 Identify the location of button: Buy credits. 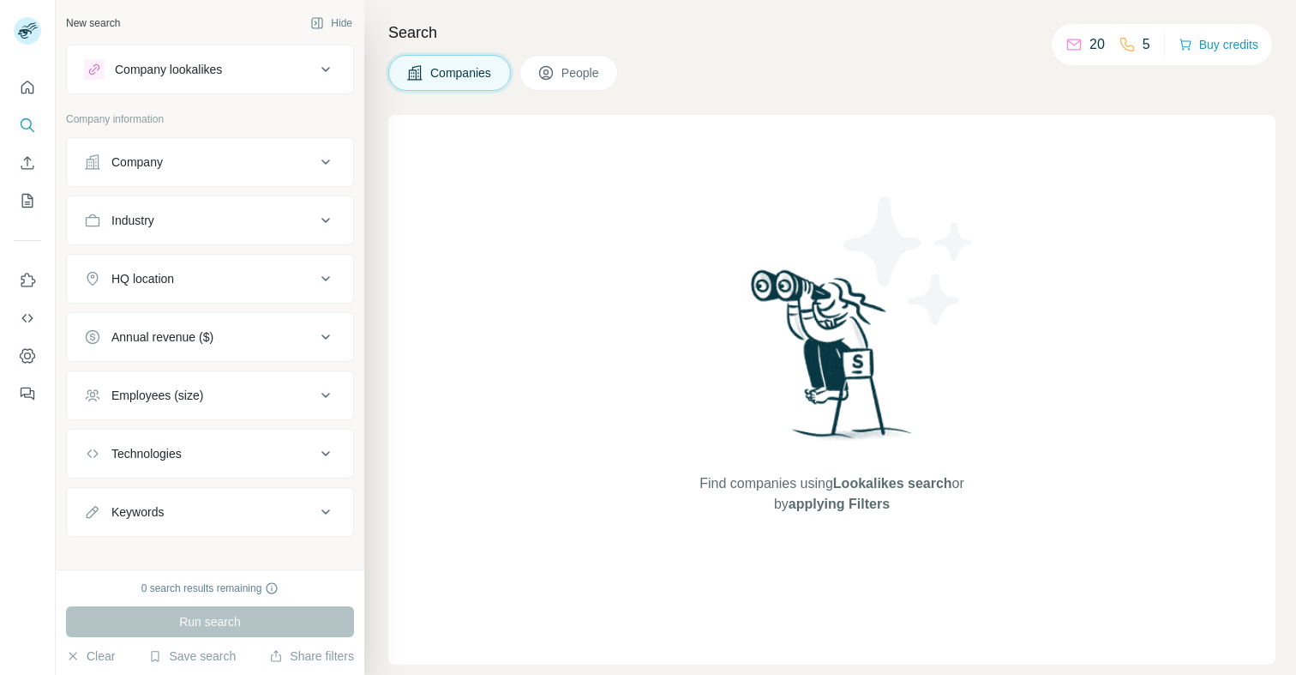
(1218, 45).